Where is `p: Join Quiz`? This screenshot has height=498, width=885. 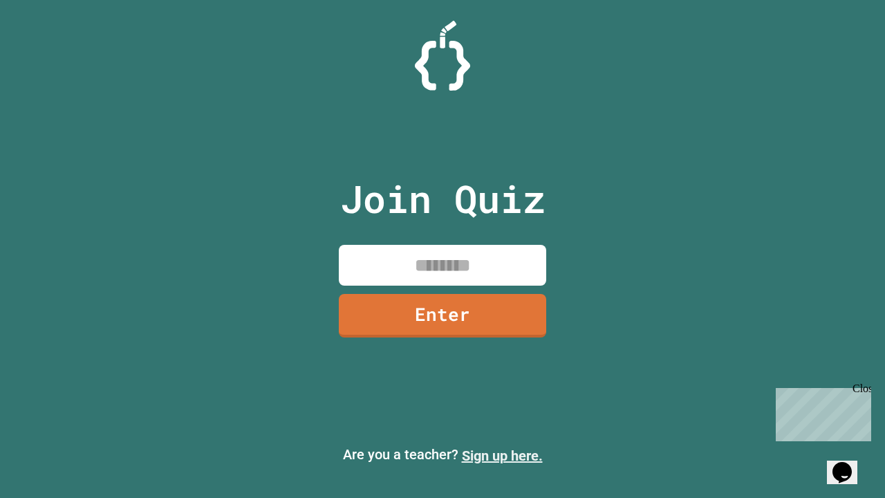
p: Join Quiz is located at coordinates (442, 198).